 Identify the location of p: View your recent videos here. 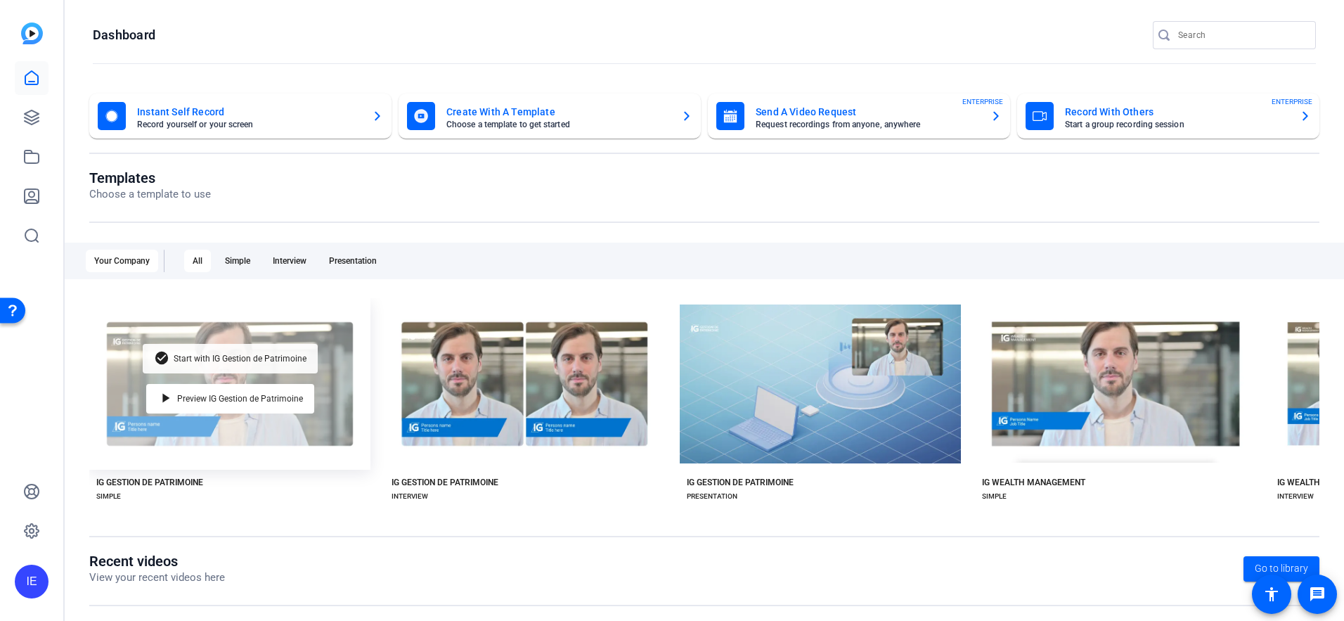
(157, 577).